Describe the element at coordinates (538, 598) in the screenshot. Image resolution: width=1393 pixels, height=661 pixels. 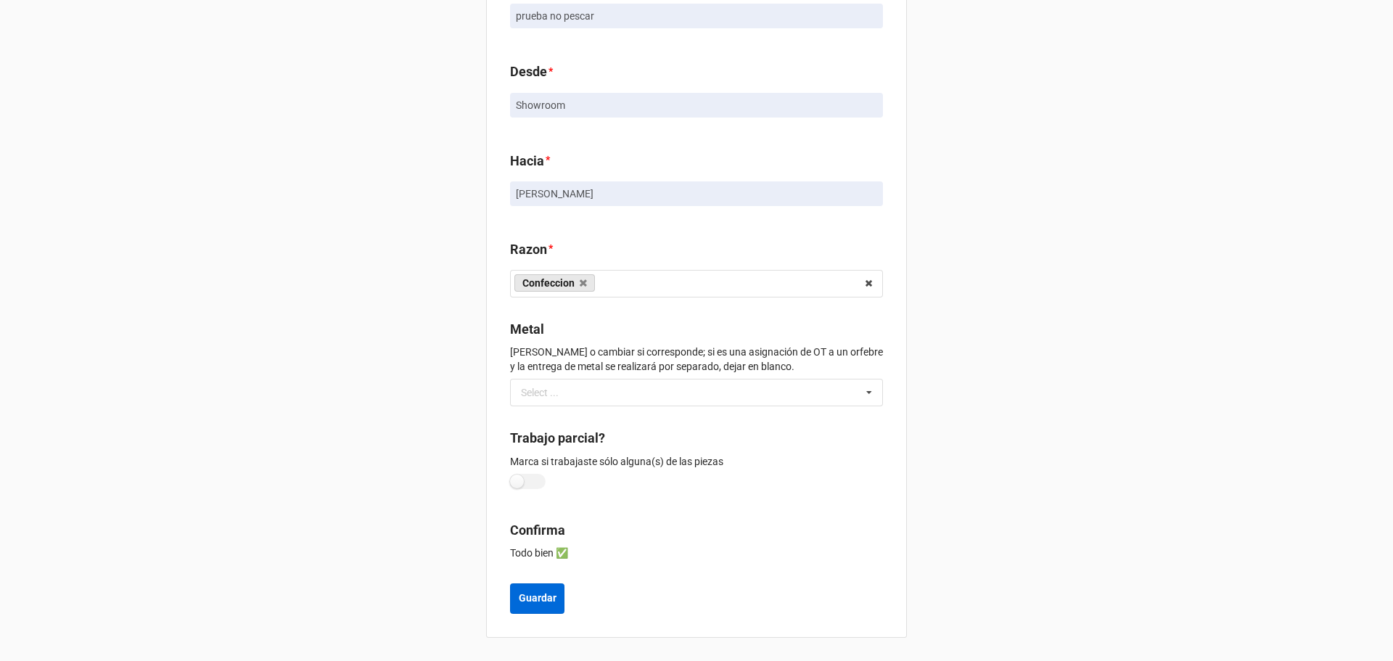
I see `b: Guardar` at that location.